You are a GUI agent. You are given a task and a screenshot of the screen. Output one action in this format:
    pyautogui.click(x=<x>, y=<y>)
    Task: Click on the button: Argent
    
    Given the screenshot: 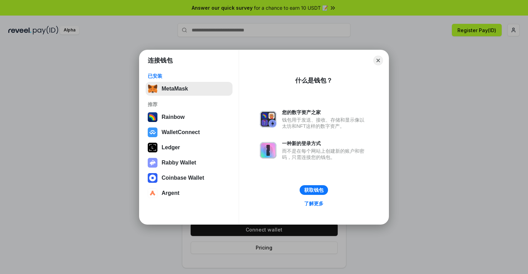 What is the action you would take?
    pyautogui.click(x=189, y=193)
    